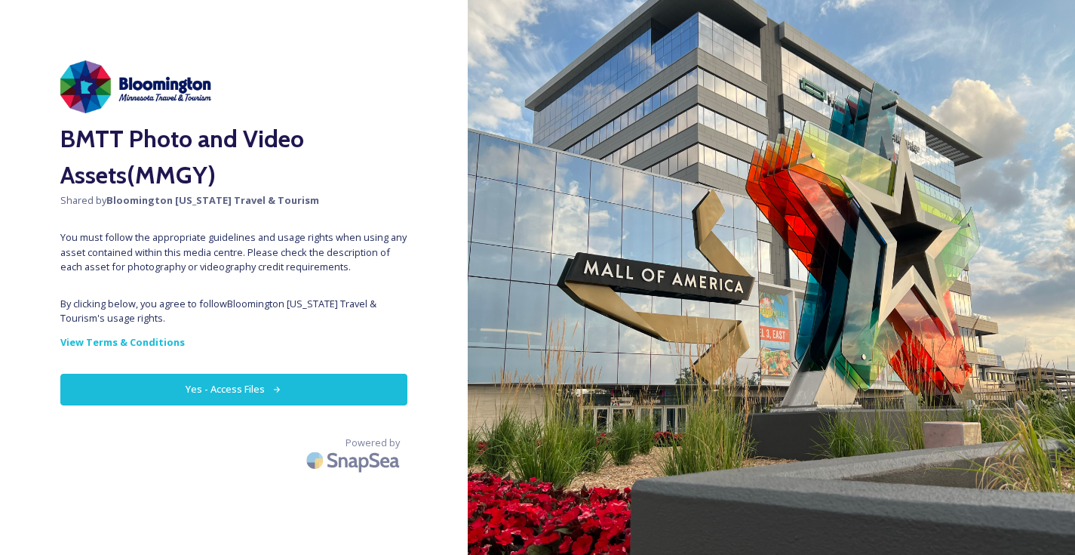  I want to click on span: You must follow the appropriate guidelines and usage rights when using any asset contained within..., so click(234, 252).